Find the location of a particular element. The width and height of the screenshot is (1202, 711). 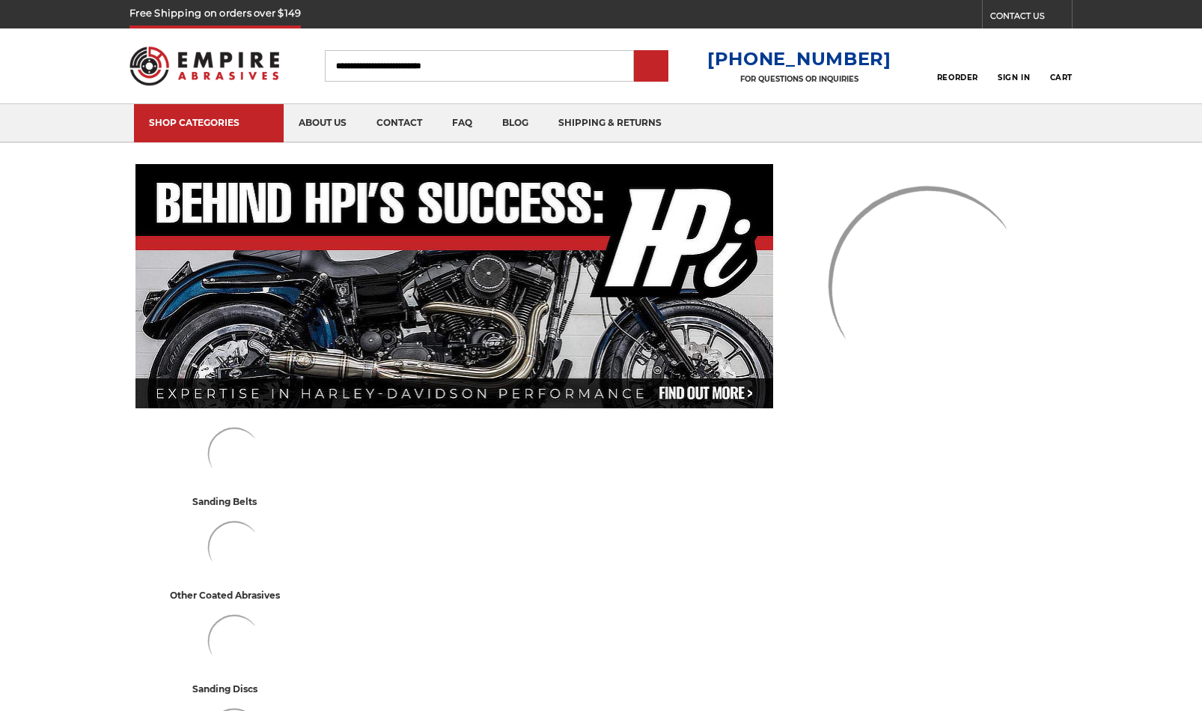

a: sanding discs is located at coordinates (234, 652).